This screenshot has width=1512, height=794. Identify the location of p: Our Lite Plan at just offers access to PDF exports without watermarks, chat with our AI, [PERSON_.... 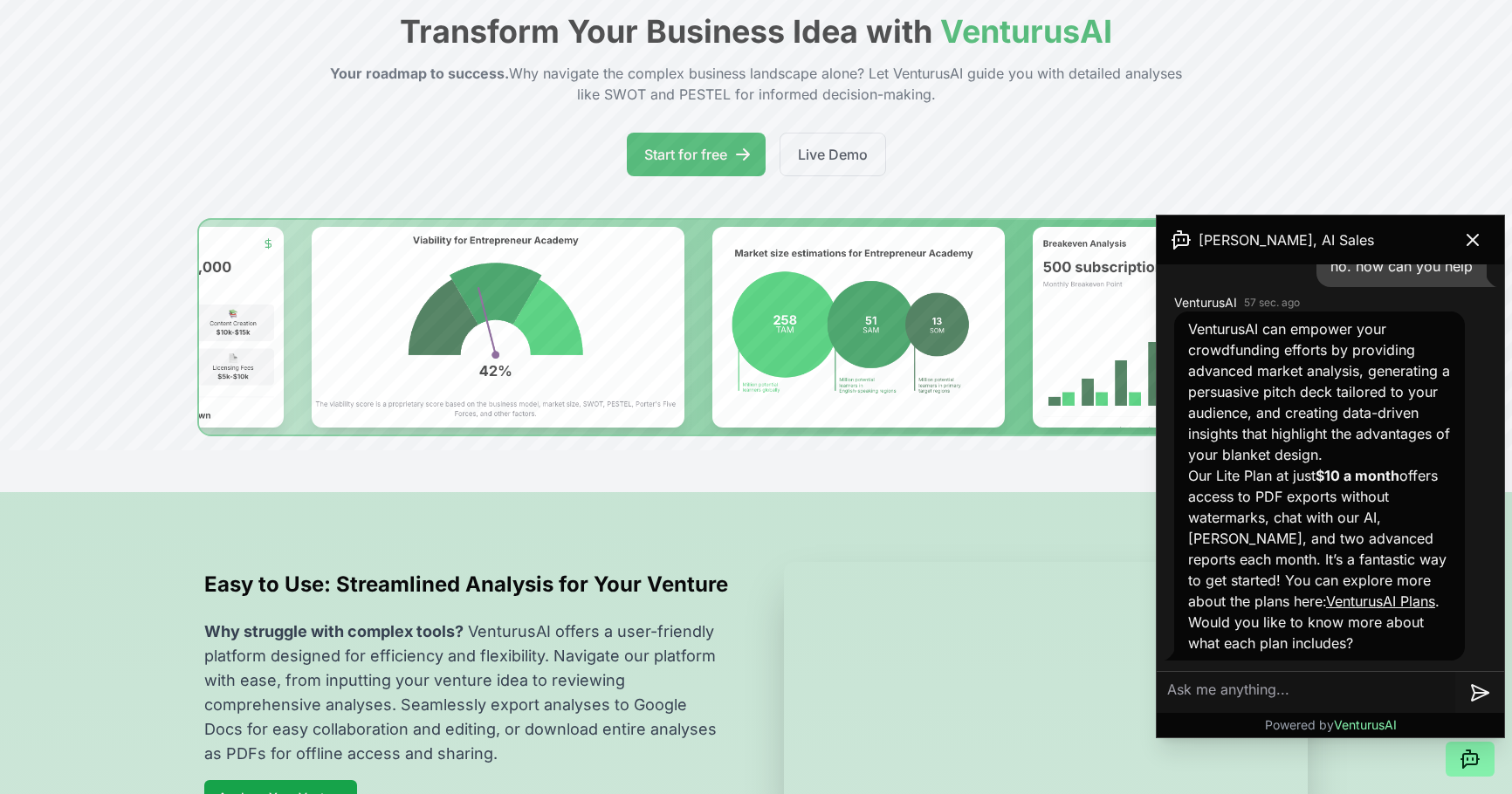
(1319, 560).